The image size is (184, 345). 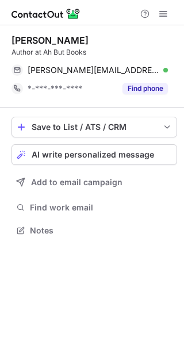 What do you see at coordinates (94, 52) in the screenshot?
I see `div: Author at Ah But Books` at bounding box center [94, 52].